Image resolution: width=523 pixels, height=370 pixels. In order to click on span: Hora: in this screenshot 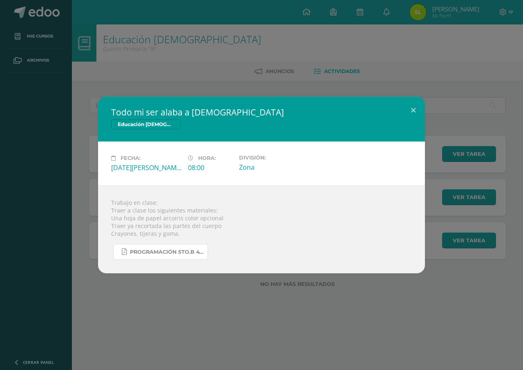, I will do `click(207, 158)`.